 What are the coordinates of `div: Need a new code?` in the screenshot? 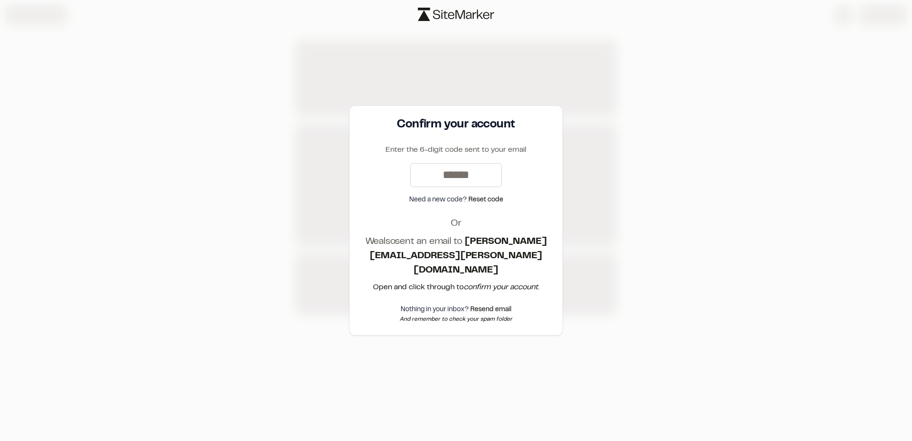 It's located at (456, 200).